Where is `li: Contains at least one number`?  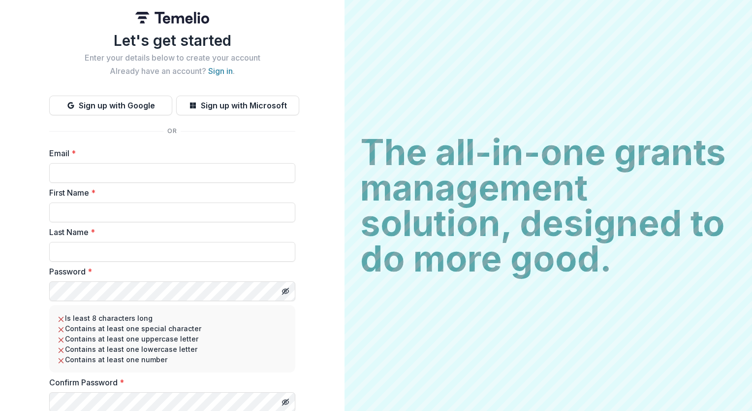
li: Contains at least one number is located at coordinates (172, 359).